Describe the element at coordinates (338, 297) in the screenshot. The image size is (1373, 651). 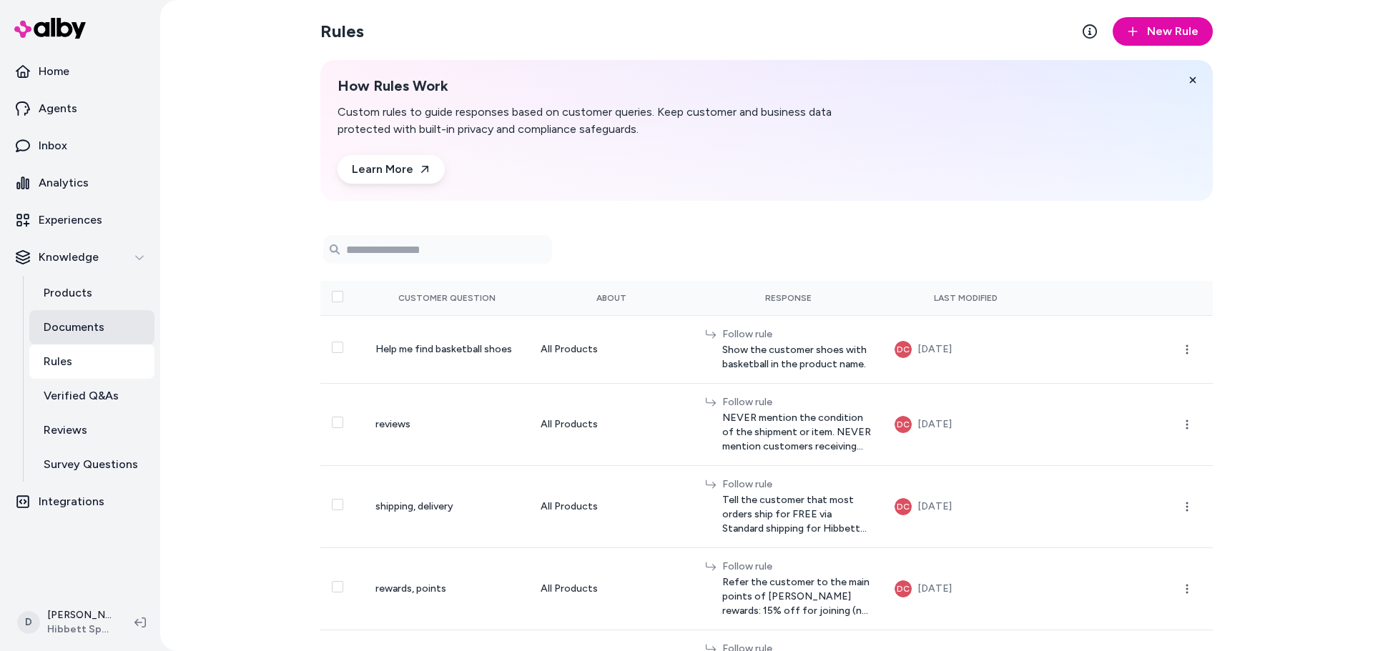
I see `button: Select all` at that location.